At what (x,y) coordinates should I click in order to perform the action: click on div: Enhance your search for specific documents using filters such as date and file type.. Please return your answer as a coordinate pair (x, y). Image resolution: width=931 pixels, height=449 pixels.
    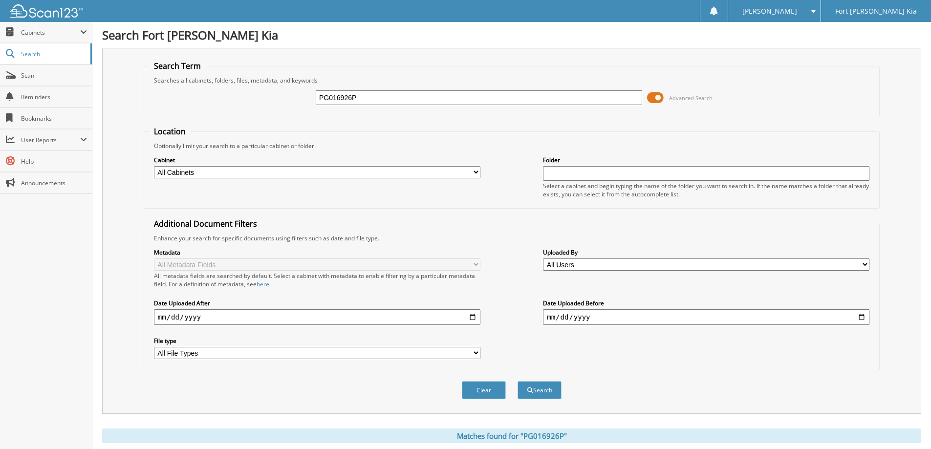
    Looking at the image, I should click on (511, 238).